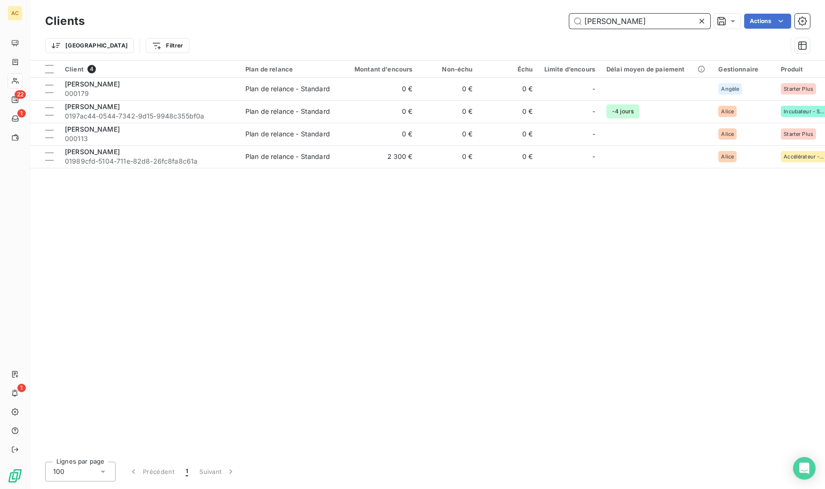 Image resolution: width=825 pixels, height=489 pixels. What do you see at coordinates (657, 69) in the screenshot?
I see `div: Délai moyen de paiement` at bounding box center [657, 69].